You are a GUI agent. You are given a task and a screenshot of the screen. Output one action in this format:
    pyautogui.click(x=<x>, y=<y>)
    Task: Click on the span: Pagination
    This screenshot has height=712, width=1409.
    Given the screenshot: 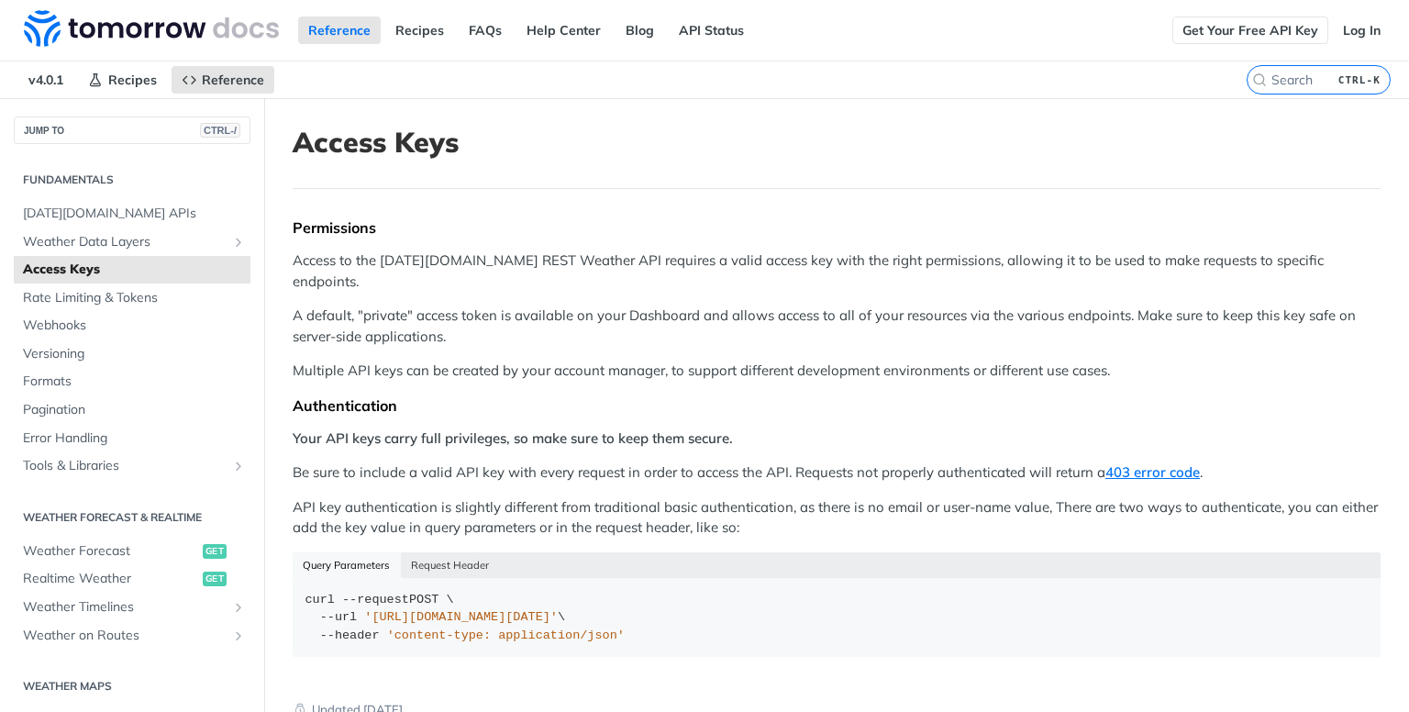 What is the action you would take?
    pyautogui.click(x=134, y=410)
    